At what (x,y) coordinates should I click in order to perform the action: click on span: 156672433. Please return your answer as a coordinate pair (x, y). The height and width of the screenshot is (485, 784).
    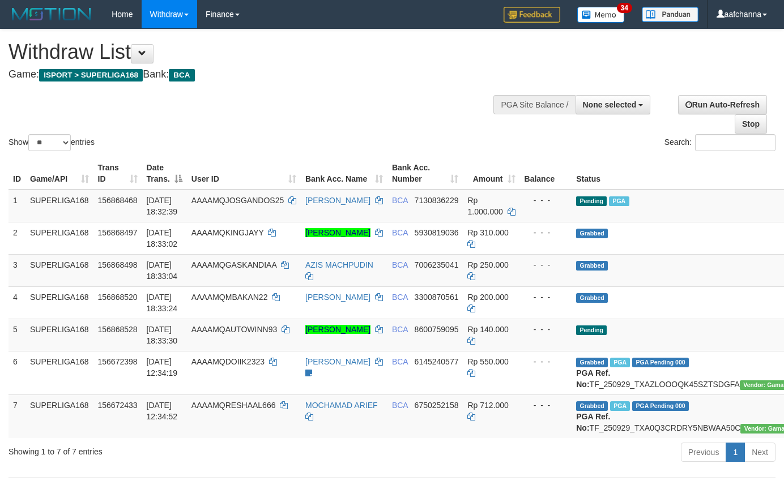
    Looking at the image, I should click on (118, 405).